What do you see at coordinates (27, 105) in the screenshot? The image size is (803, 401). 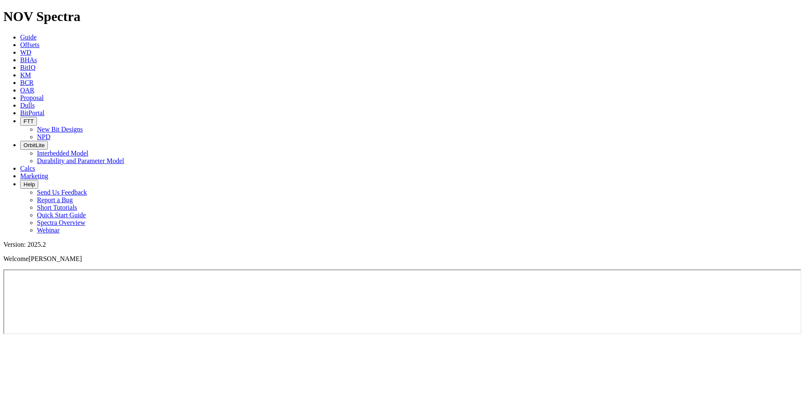 I see `a: Dulls` at bounding box center [27, 105].